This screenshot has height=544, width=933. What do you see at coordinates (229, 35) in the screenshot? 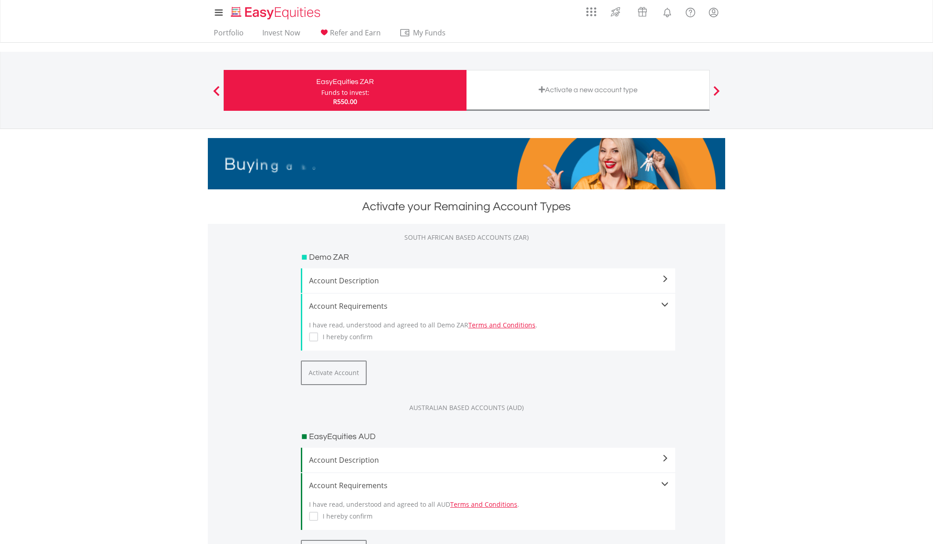
I see `a: Portfolio` at bounding box center [229, 35].